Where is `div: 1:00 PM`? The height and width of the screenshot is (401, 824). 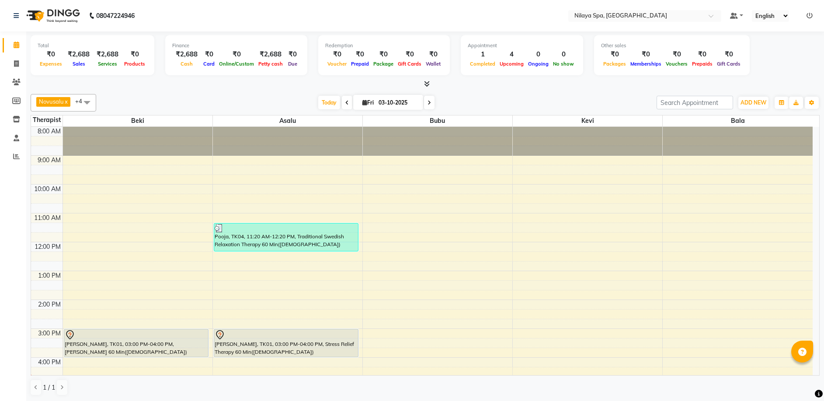 div: 1:00 PM is located at coordinates (49, 275).